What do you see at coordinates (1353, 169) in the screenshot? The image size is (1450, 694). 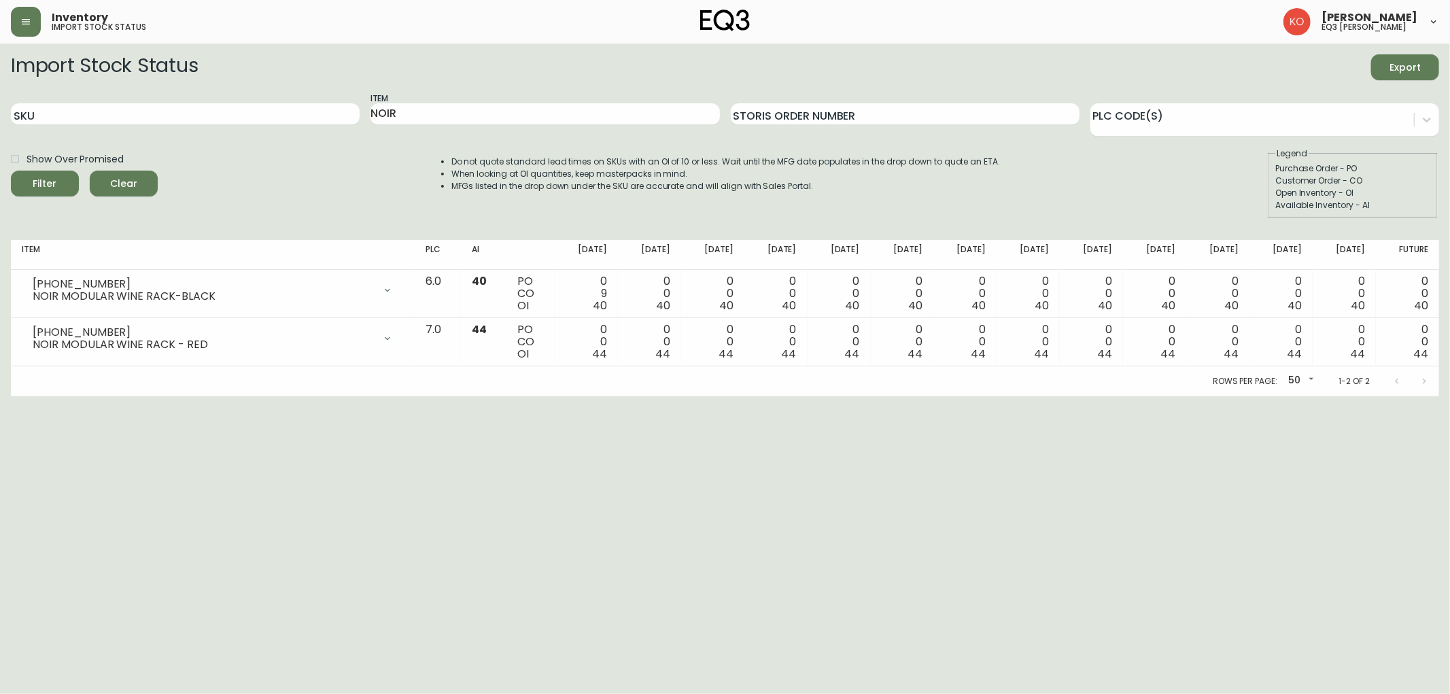 I see `div: Purchase Order - PO` at bounding box center [1353, 169].